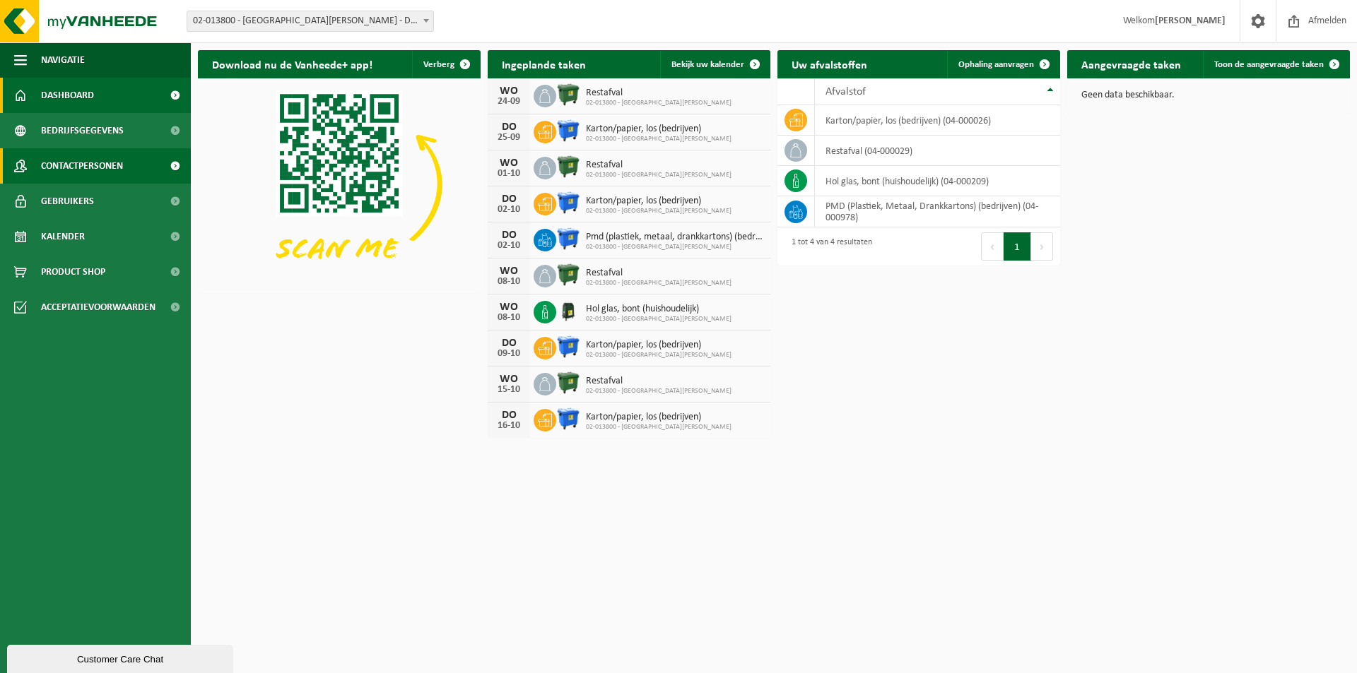 This screenshot has height=673, width=1357. What do you see at coordinates (937, 120) in the screenshot?
I see `td: karton/papier, los (bedrijven) (04-000026)` at bounding box center [937, 120].